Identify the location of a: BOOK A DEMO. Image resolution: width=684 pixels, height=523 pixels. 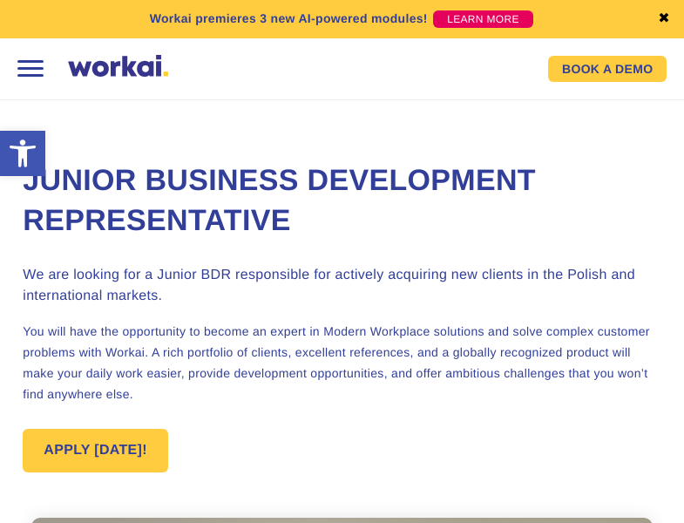
(607, 69).